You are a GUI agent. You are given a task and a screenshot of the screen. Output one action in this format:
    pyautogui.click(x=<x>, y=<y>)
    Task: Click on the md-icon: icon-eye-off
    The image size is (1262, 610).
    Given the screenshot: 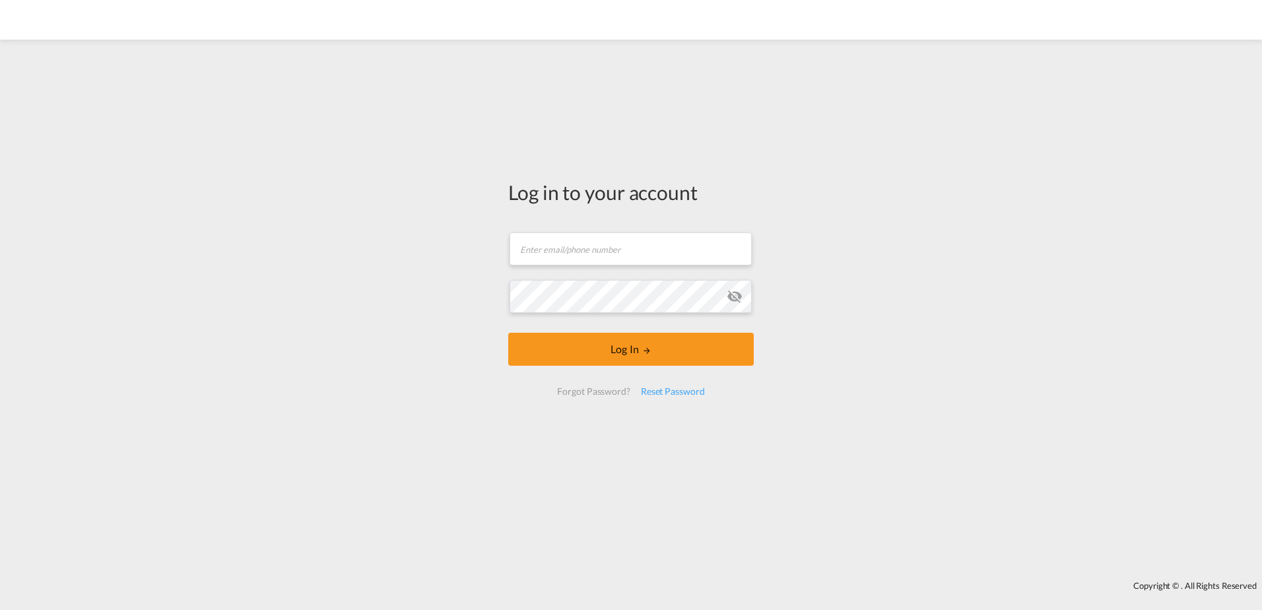 What is the action you would take?
    pyautogui.click(x=735, y=296)
    